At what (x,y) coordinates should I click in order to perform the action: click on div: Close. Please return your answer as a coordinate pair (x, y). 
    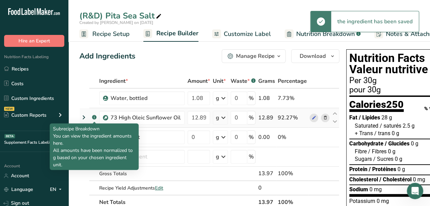
    Looking at the image, I should click on (126, 9).